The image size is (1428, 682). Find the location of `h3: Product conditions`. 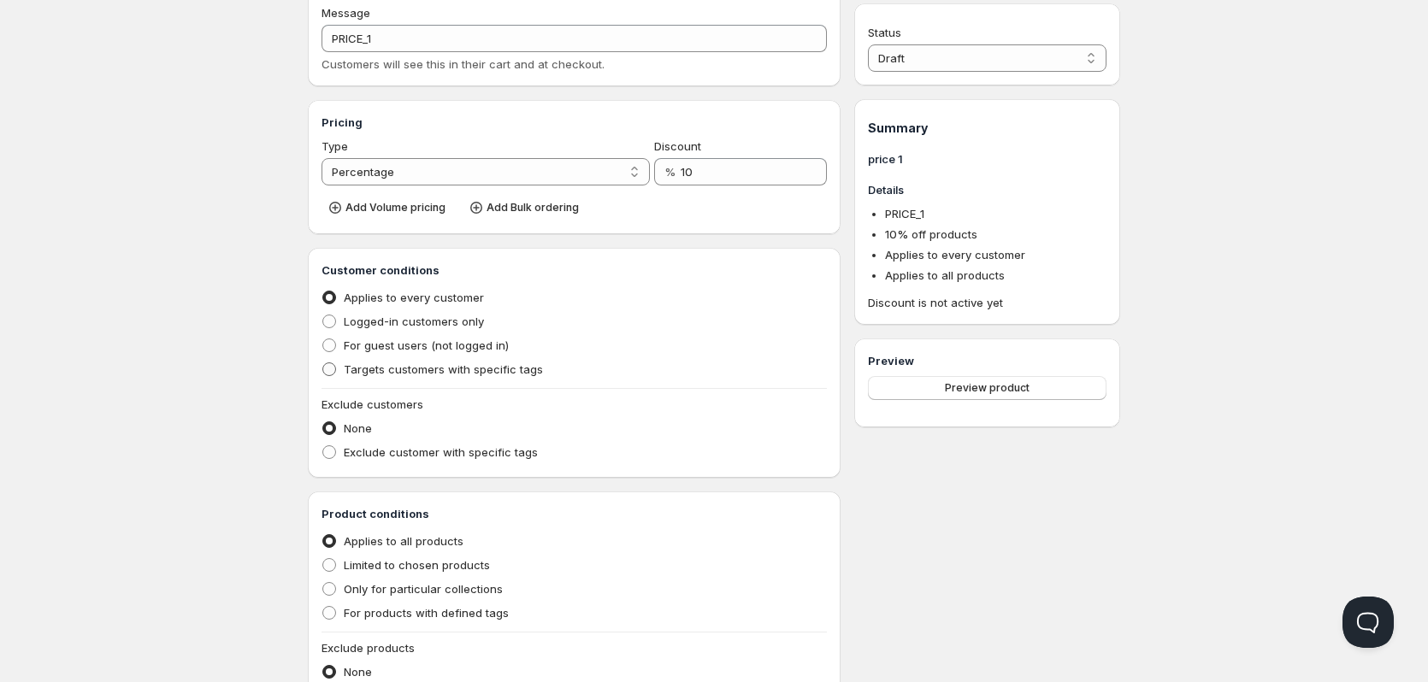

h3: Product conditions is located at coordinates (574, 514).